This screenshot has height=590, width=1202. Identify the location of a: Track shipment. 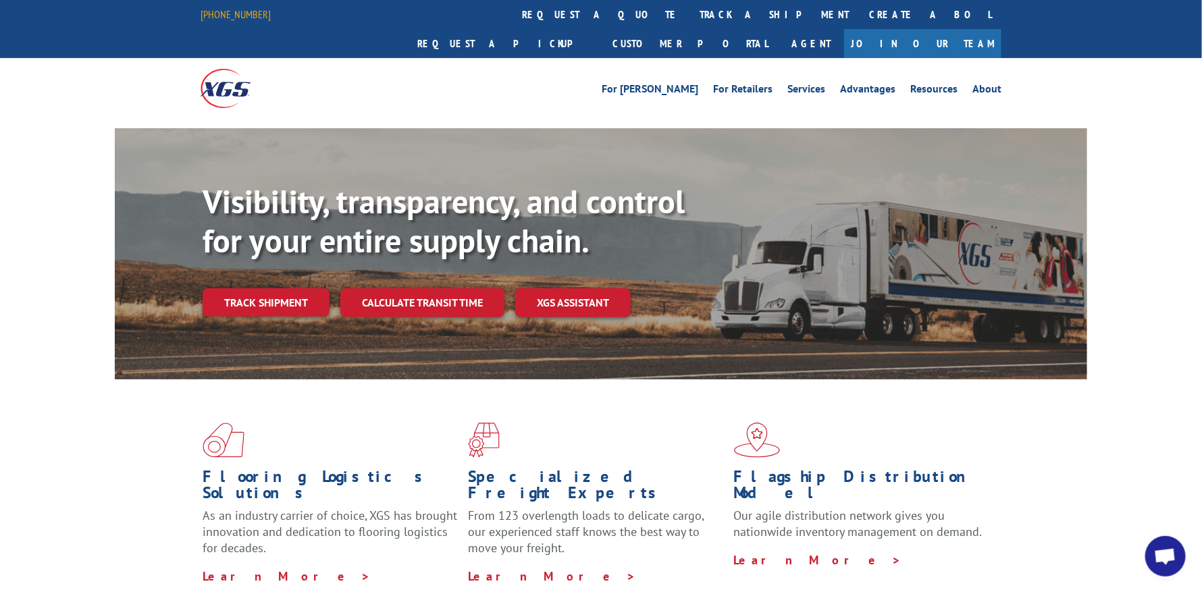
(266, 303).